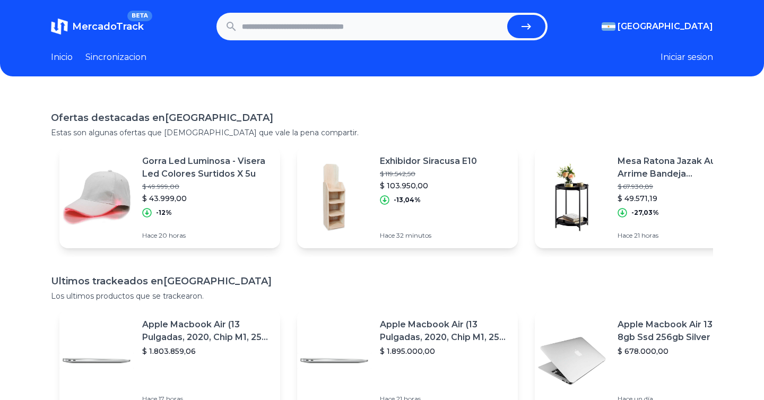  Describe the element at coordinates (646, 197) in the screenshot. I see `a: Featured imageMesa Ratona Jazak Auxiliar Arrime Bandeja Desmontable Metal$ 67.930,89$ 49.571,19-2...` at that location.